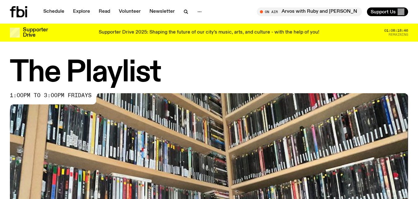  What do you see at coordinates (35, 33) in the screenshot?
I see `h3: Supporter Drive` at bounding box center [35, 33].